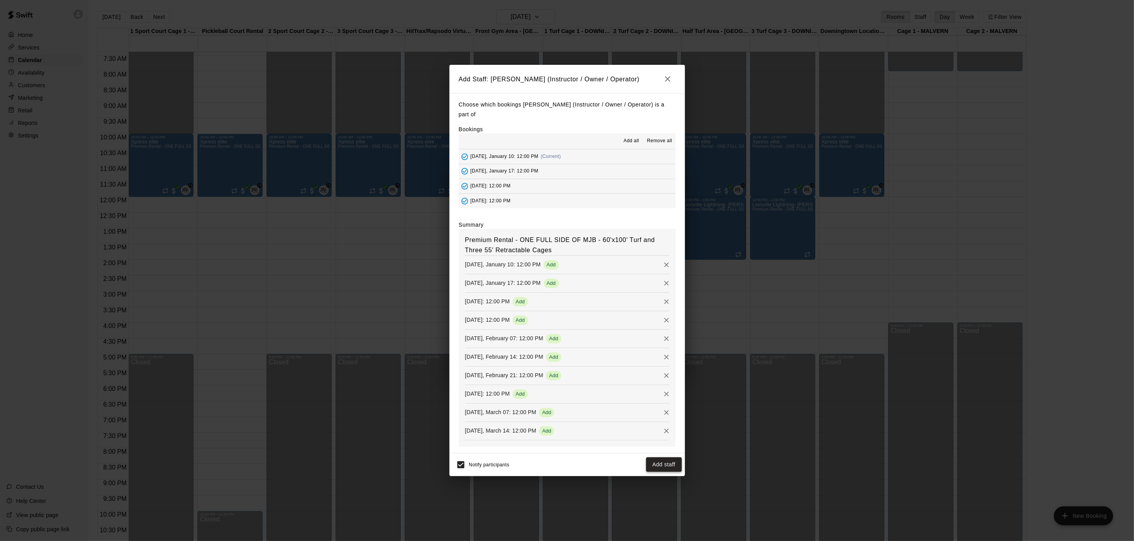  I want to click on span: Add all, so click(632, 141).